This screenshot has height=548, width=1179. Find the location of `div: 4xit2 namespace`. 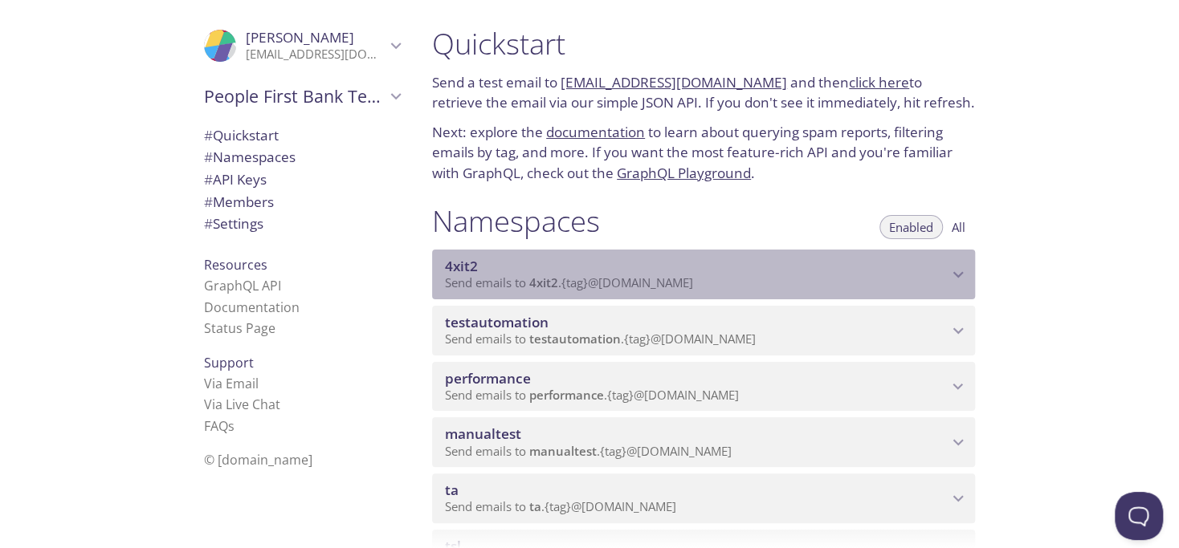

div: 4xit2 namespace is located at coordinates (703, 275).